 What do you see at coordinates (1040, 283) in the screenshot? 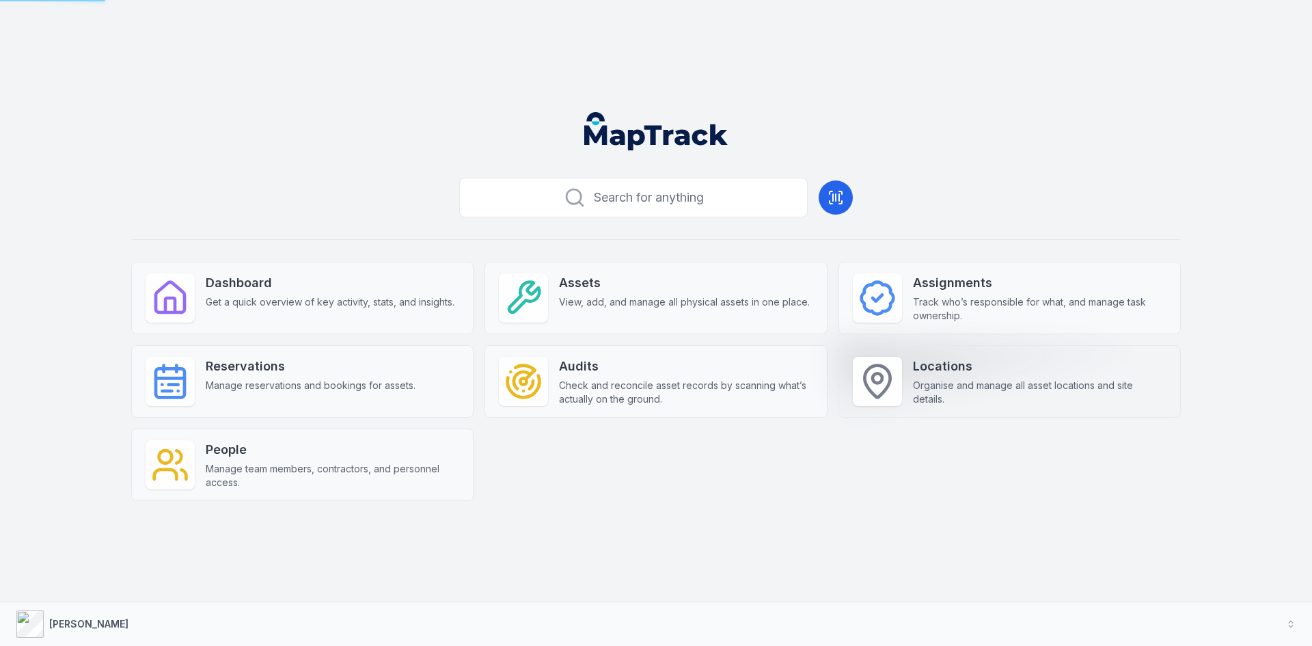
I see `strong: Assignments` at bounding box center [1040, 283].